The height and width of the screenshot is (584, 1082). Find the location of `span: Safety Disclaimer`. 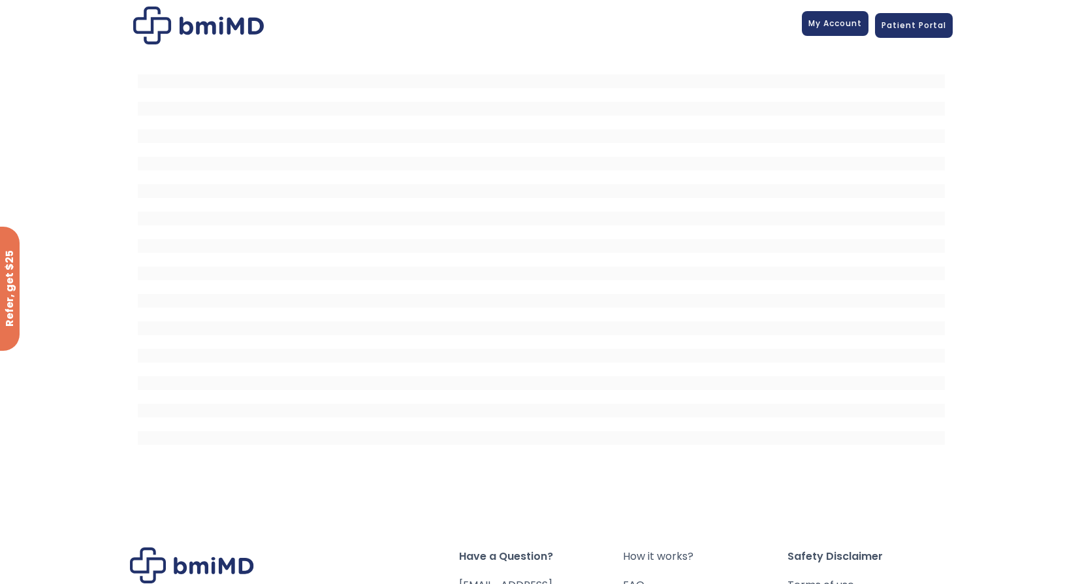

span: Safety Disclaimer is located at coordinates (870, 557).